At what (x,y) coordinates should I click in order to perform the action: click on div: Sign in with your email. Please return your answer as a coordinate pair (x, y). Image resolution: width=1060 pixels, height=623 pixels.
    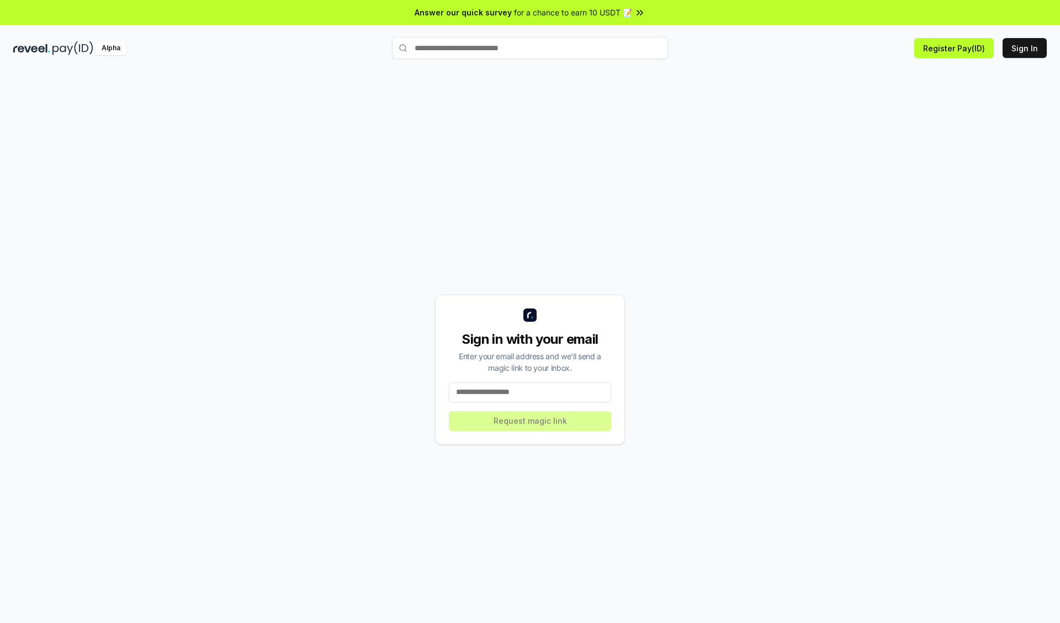
    Looking at the image, I should click on (530, 340).